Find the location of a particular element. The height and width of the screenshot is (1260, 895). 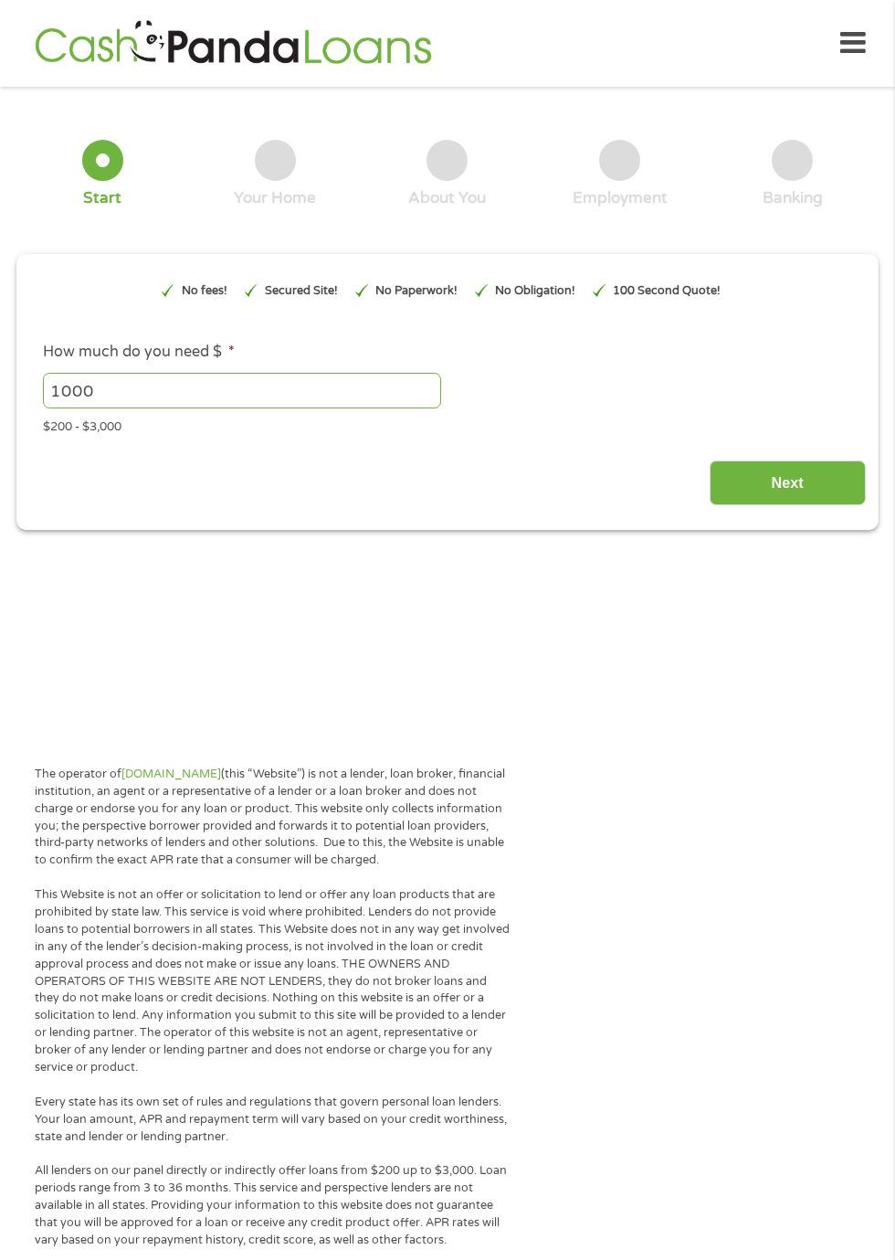

div: Your Home is located at coordinates (275, 198).